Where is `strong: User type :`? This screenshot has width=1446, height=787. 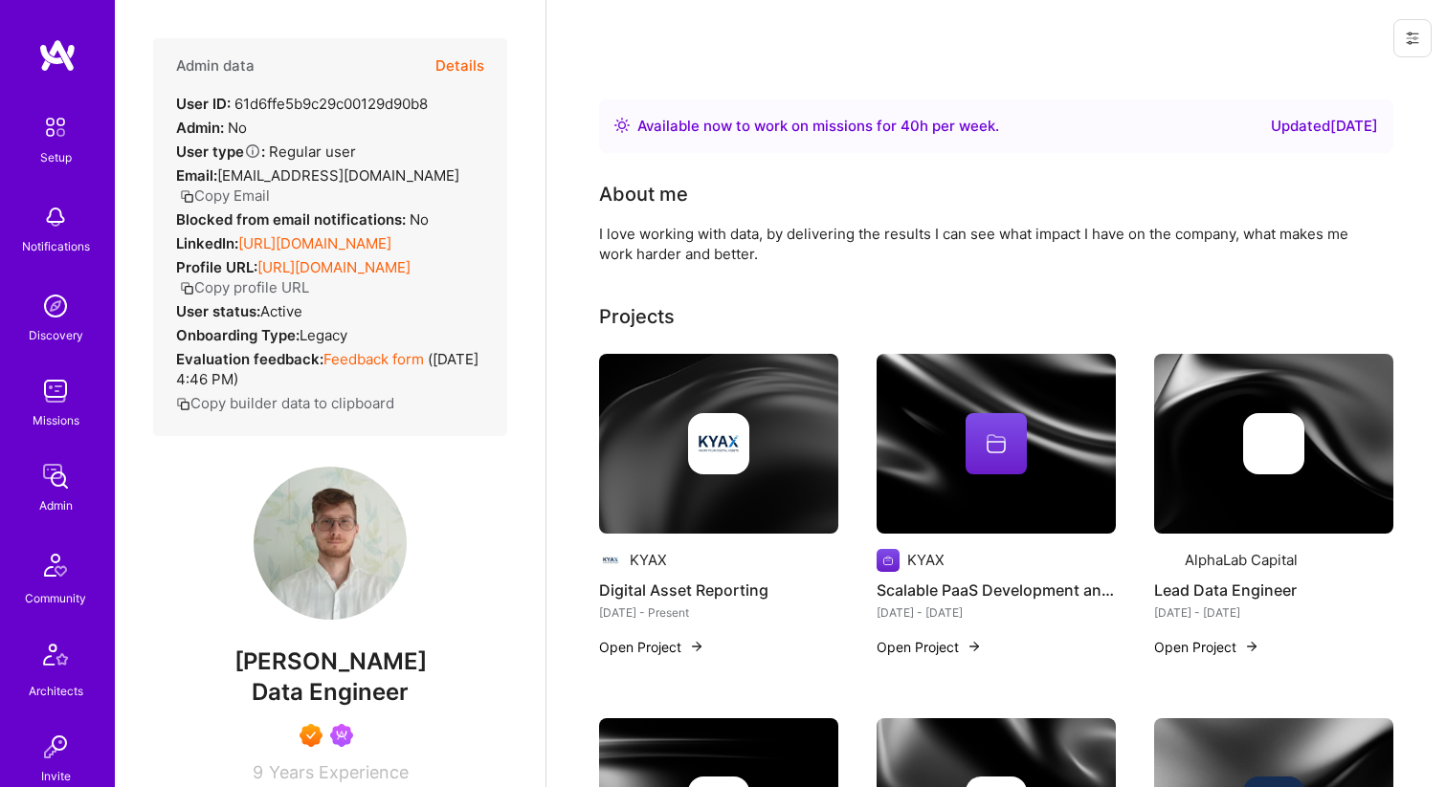
strong: User type : is located at coordinates (220, 151).